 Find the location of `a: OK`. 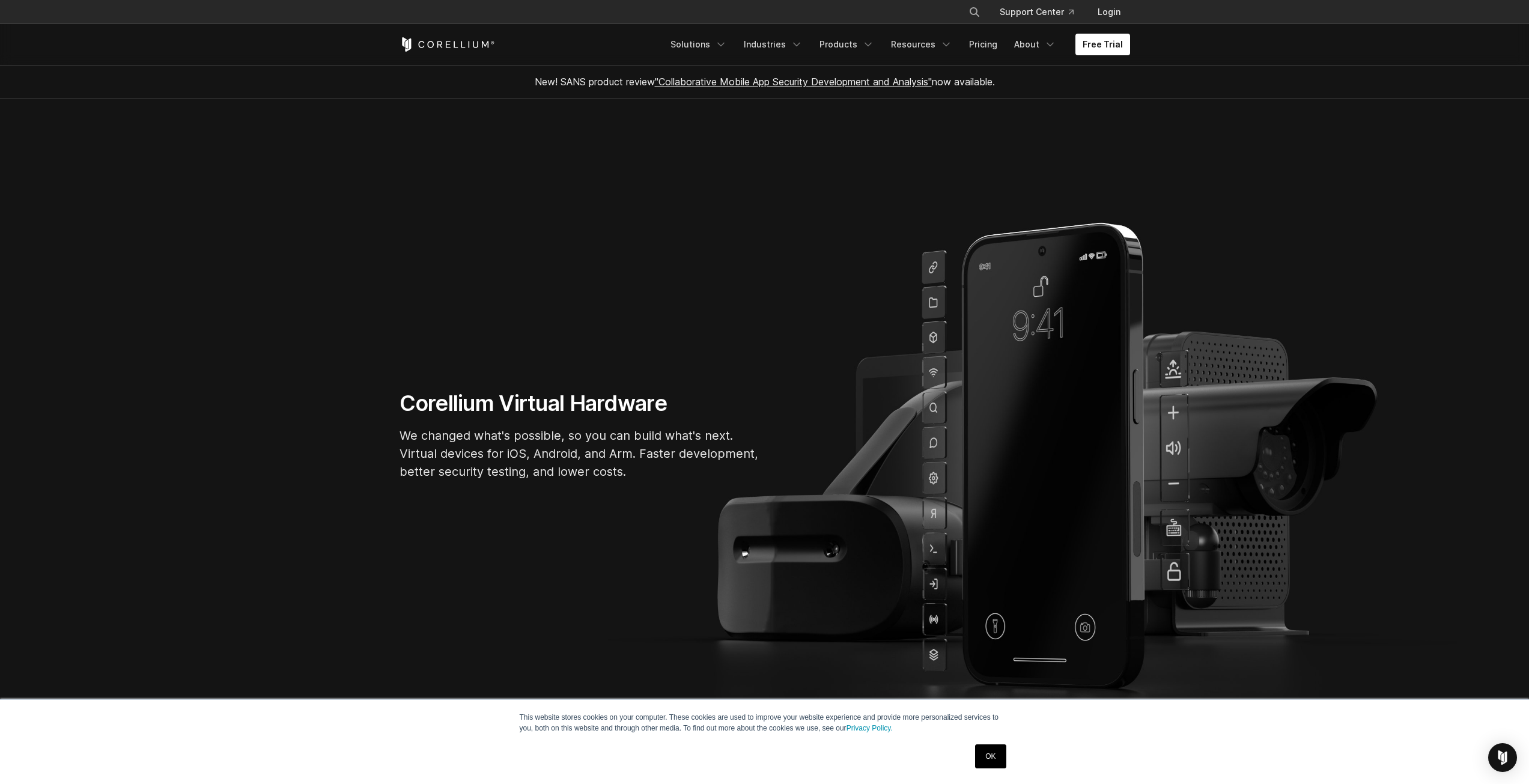

a: OK is located at coordinates (990, 756).